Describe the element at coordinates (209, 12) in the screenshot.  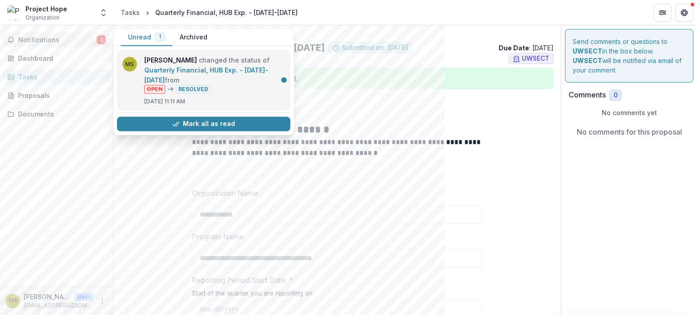
I see `nav: breadcrumb` at that location.